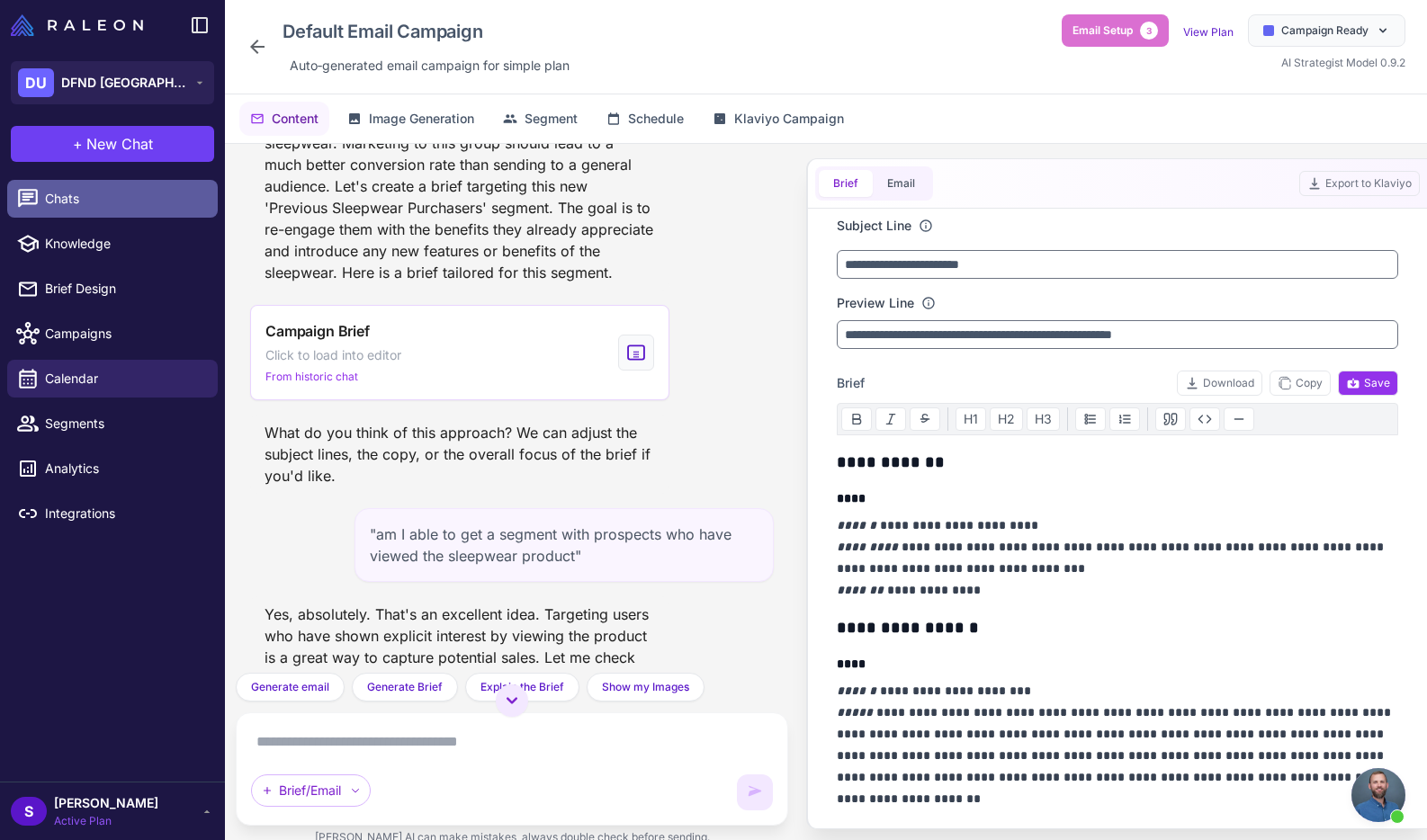 This screenshot has width=1427, height=840. I want to click on button: Save, so click(1368, 383).